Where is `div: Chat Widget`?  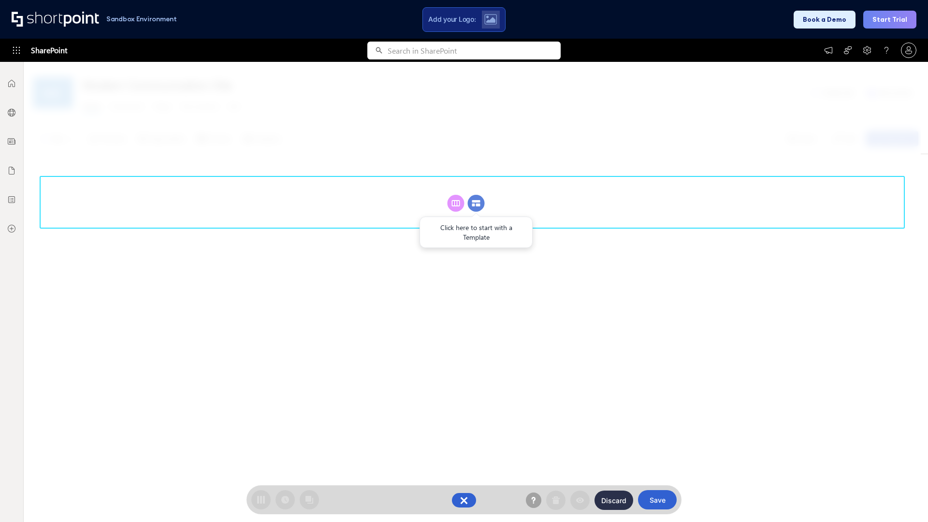
div: Chat Widget is located at coordinates (903, 499).